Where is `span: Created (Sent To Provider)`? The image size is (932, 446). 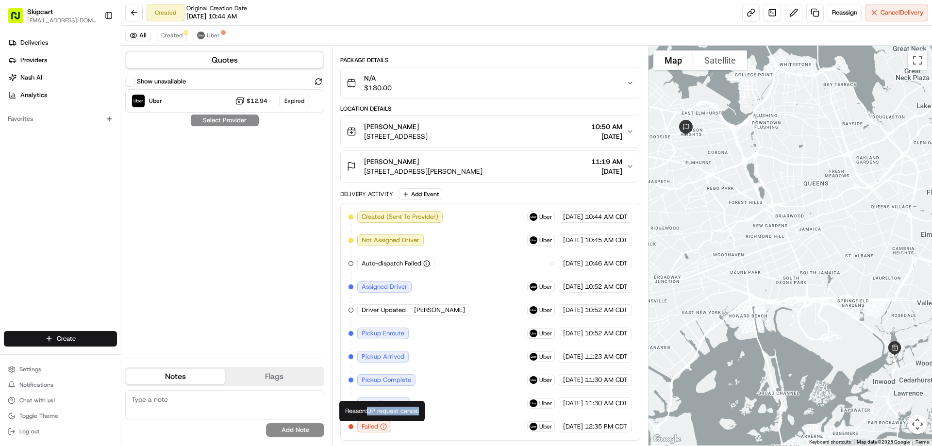 span: Created (Sent To Provider) is located at coordinates (400, 217).